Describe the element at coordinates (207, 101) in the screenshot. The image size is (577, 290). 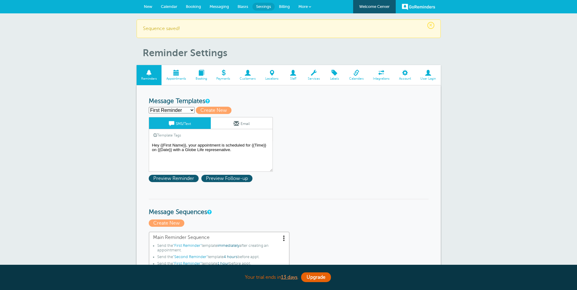
I see `a: This is the wording for your reminder and follow-up messages. You can create multiple templates i...` at that location.